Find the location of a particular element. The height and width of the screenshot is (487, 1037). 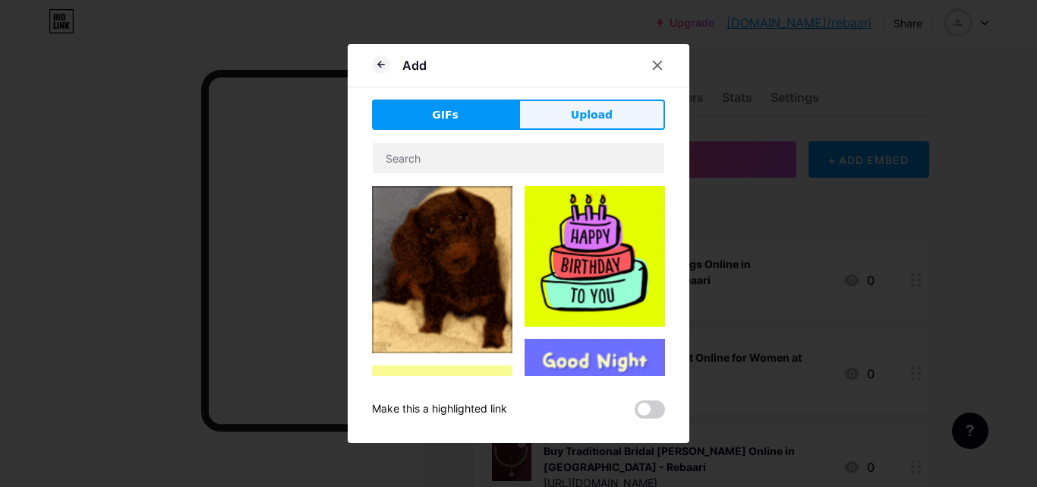

button: GIFs is located at coordinates (445, 115).